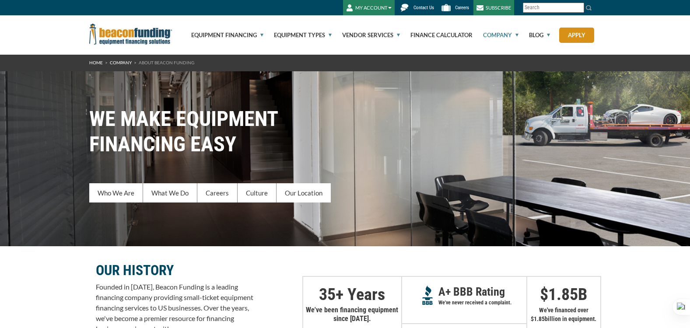 This screenshot has height=328, width=690. I want to click on h1: WE MAKE EQUIPMENT FINANCING EASY, so click(345, 132).